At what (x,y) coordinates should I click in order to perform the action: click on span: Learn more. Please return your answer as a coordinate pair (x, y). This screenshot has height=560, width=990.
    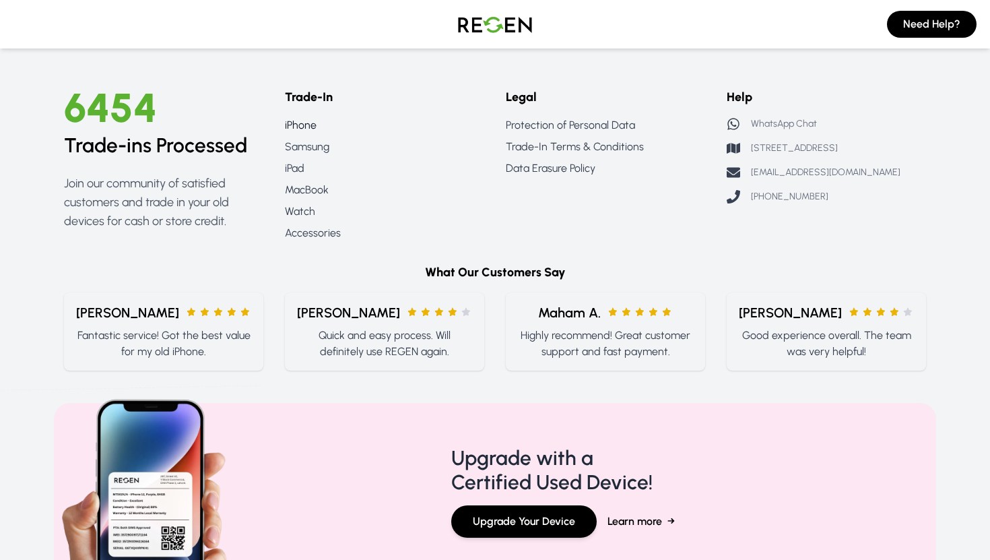
    Looking at the image, I should click on (634, 521).